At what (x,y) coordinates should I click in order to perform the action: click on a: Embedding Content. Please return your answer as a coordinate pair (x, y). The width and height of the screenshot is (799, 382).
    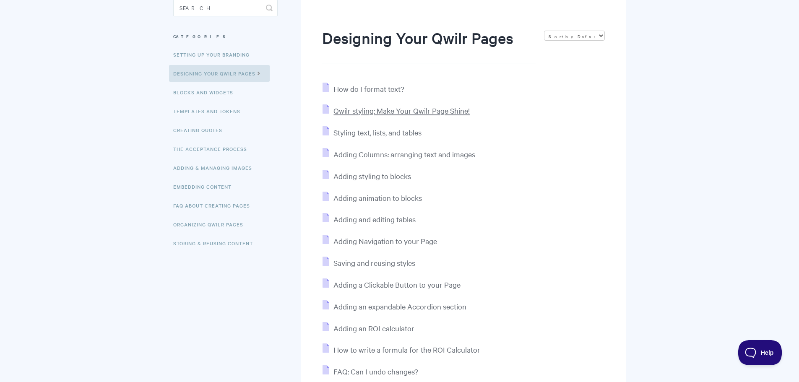
    Looking at the image, I should click on (206, 187).